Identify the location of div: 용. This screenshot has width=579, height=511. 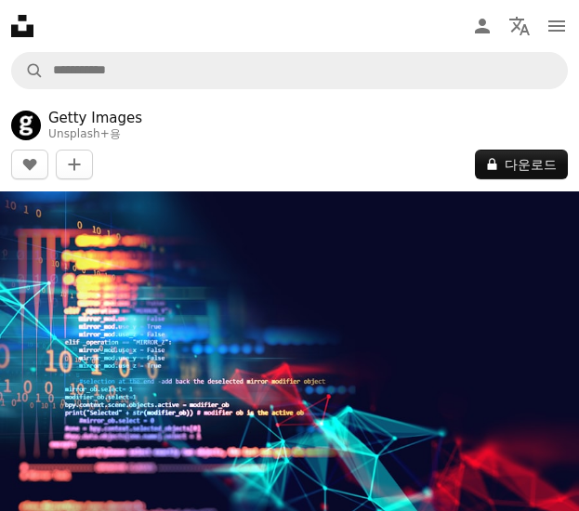
(95, 135).